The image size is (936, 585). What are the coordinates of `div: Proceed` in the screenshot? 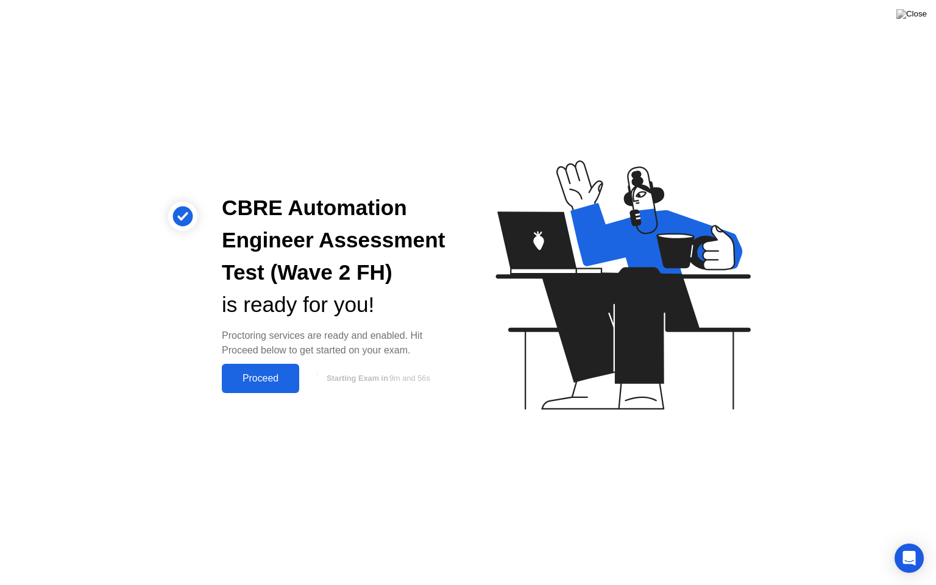 It's located at (260, 378).